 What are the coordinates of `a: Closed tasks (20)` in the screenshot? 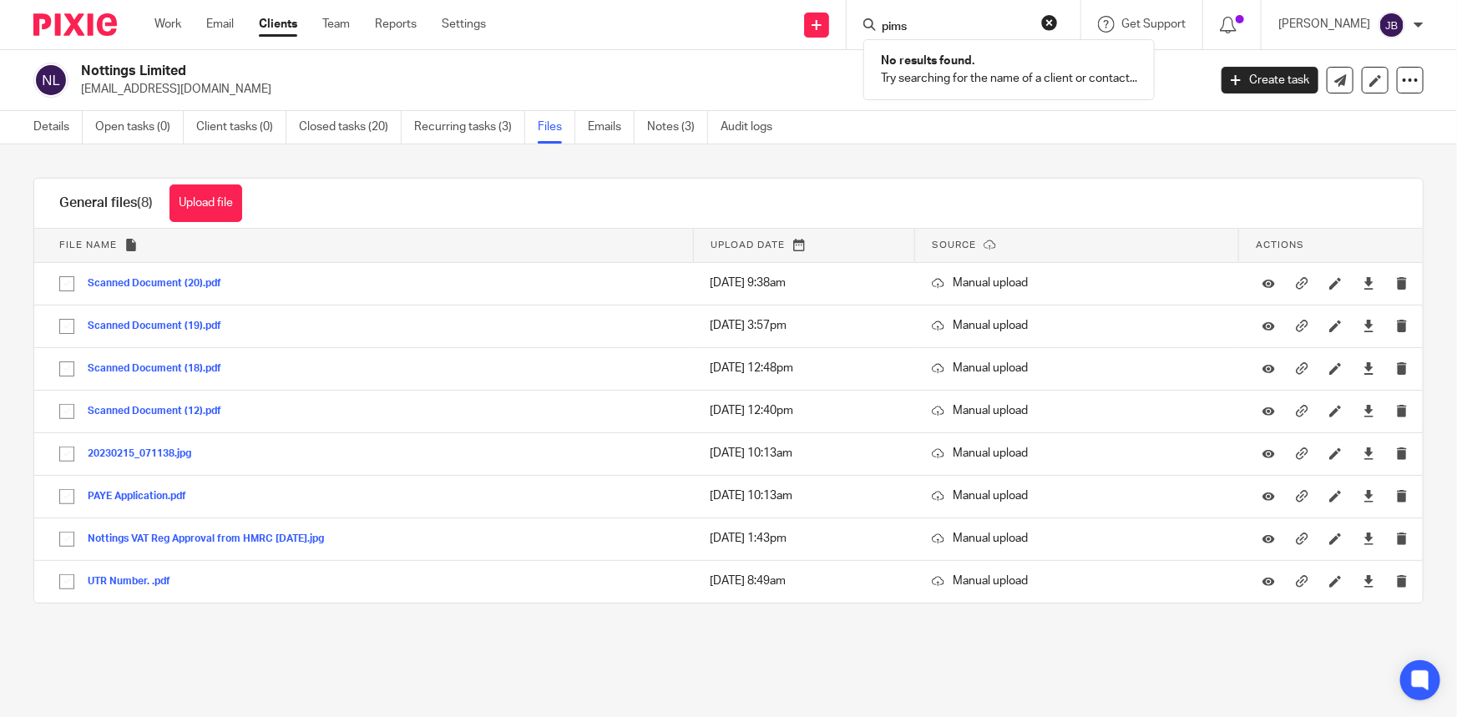 It's located at (350, 127).